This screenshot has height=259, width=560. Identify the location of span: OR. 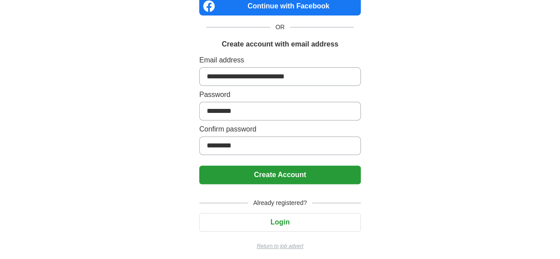
(280, 27).